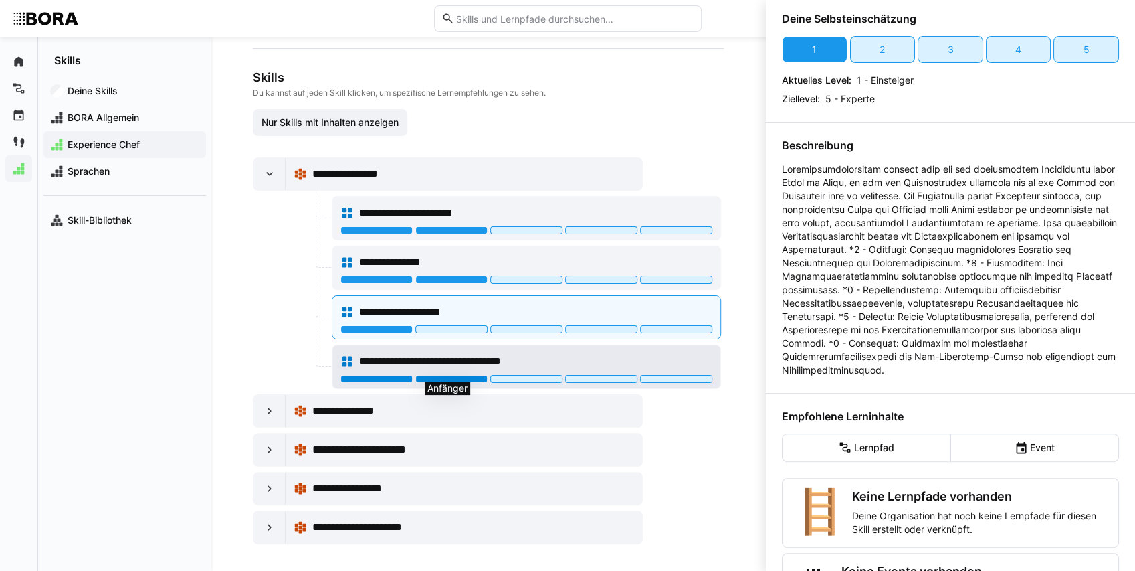 The height and width of the screenshot is (571, 1135). Describe the element at coordinates (980, 496) in the screenshot. I see `h3: Keine Lernpfade vorhanden` at that location.